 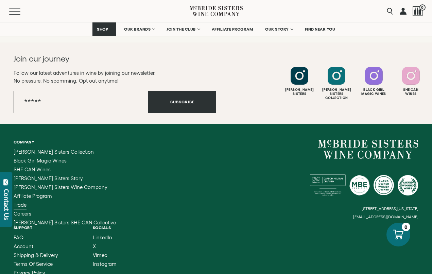 What do you see at coordinates (65, 214) in the screenshot?
I see `a: Careers` at bounding box center [65, 214].